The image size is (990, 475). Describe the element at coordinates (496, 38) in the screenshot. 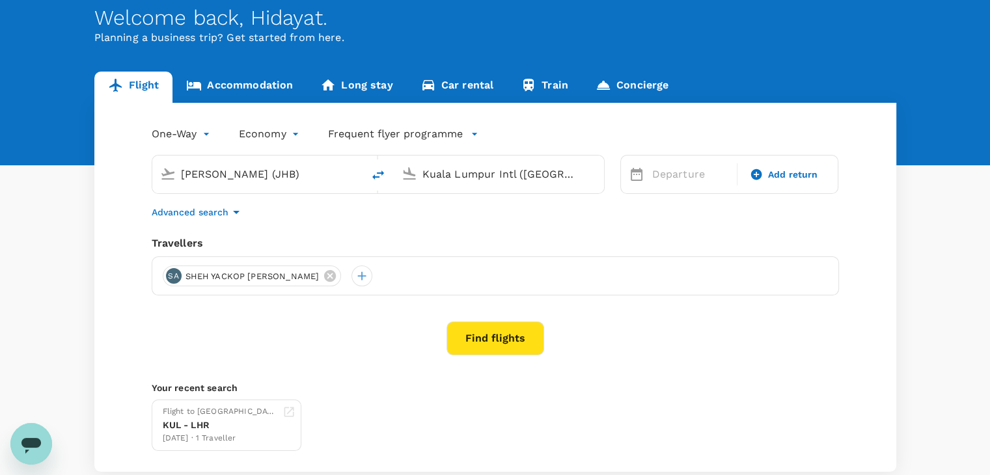

I see `p: Planning a business trip? Get started from here.` at that location.